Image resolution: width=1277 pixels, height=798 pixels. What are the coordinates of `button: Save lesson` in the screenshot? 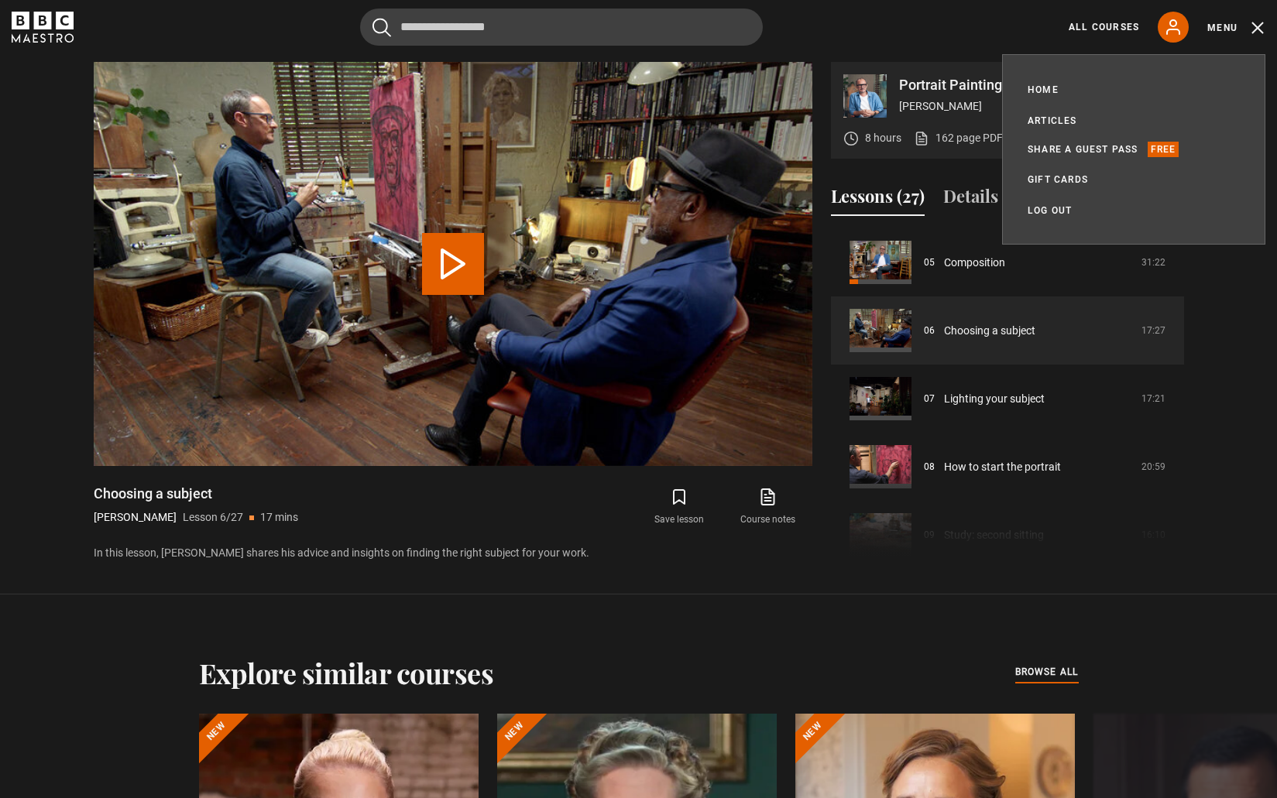 It's located at (679, 507).